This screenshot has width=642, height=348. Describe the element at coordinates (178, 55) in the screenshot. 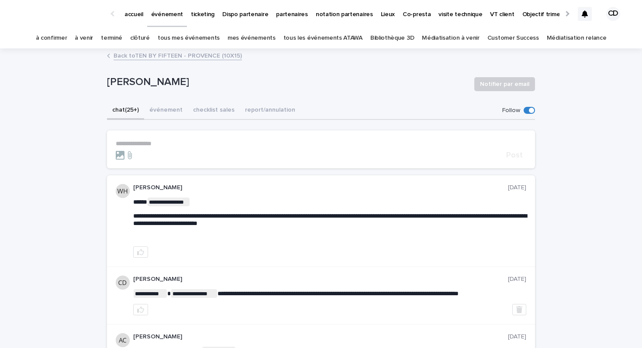

I see `a: Back toTEN BY FIFTEEN - PROVENCE (10X15)` at that location.